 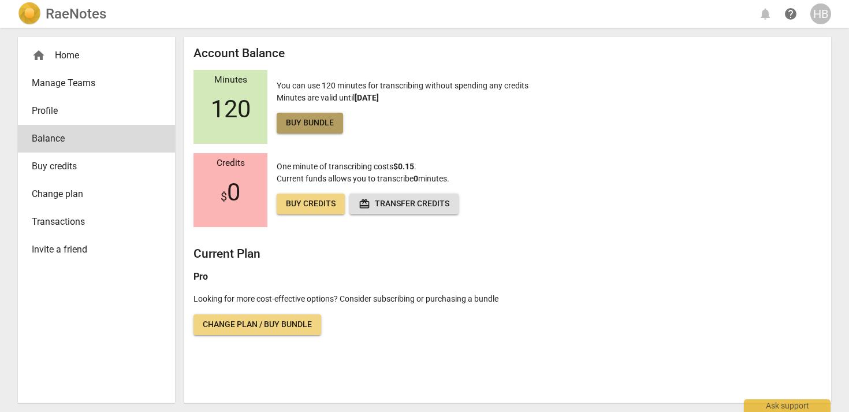 I want to click on div: HB, so click(x=820, y=14).